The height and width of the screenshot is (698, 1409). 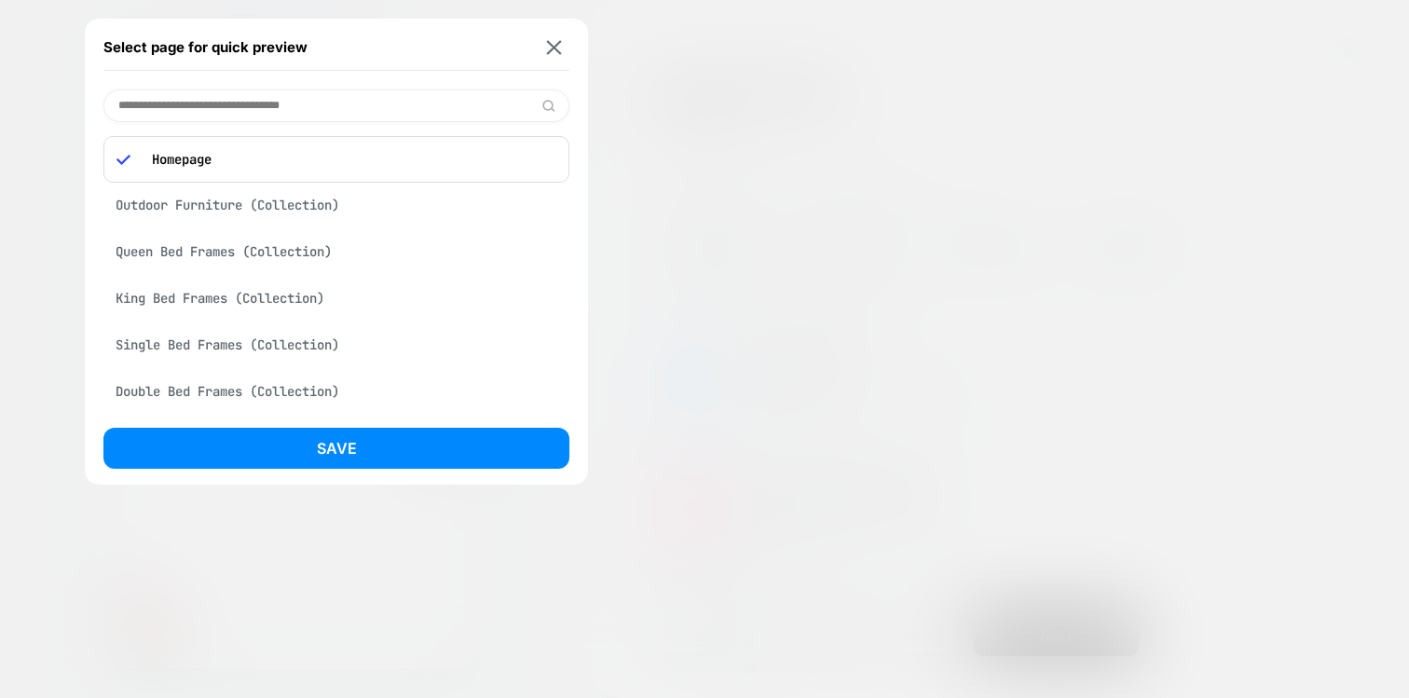 What do you see at coordinates (336, 298) in the screenshot?
I see `div: King Bed Frames (Collection)` at bounding box center [336, 298].